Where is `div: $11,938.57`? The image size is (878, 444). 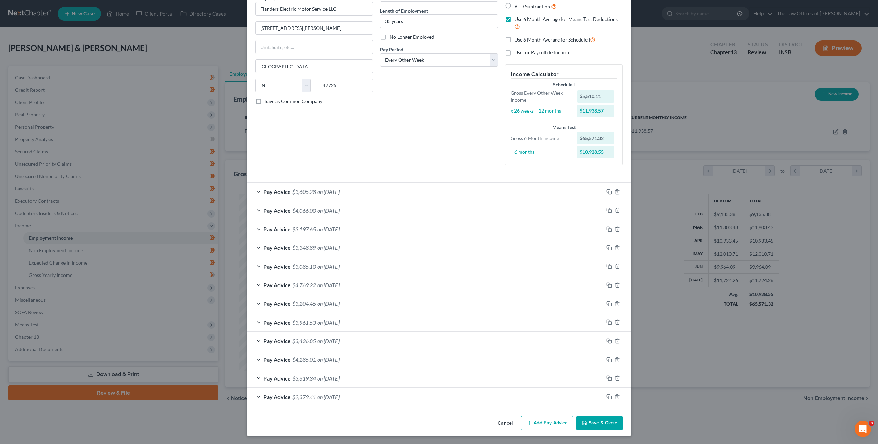 div: $11,938.57 is located at coordinates (596, 111).